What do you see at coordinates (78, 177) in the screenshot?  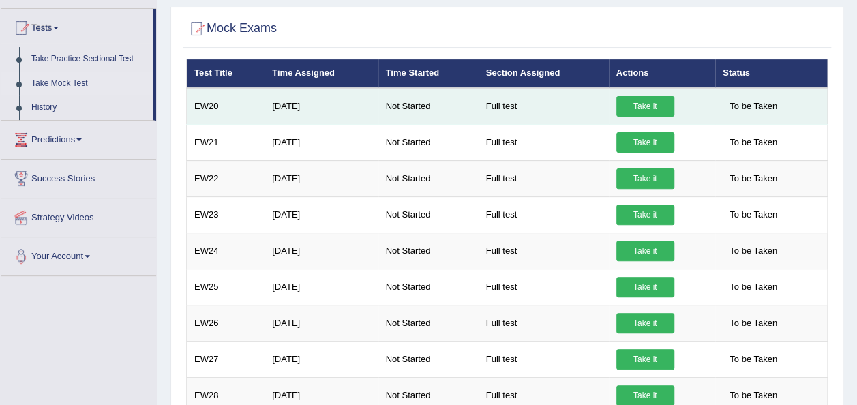 I see `a: Success Stories` at bounding box center [78, 177].